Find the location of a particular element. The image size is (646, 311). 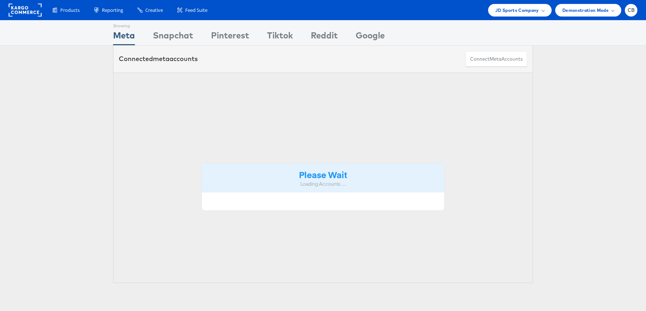

span: Products is located at coordinates (70, 10).